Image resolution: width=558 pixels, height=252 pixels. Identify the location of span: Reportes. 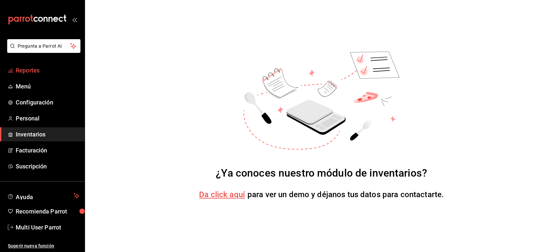
(47, 70).